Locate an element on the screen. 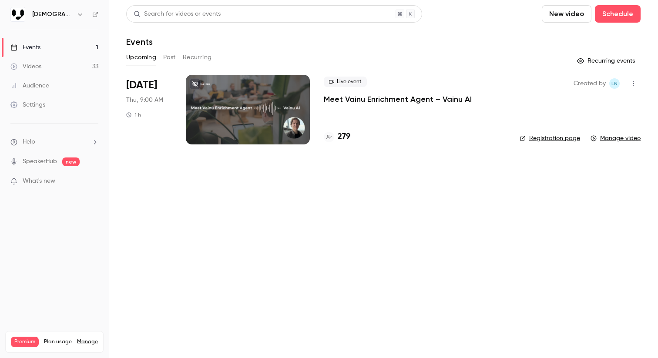 The height and width of the screenshot is (358, 658). span: Plan usage is located at coordinates (58, 342).